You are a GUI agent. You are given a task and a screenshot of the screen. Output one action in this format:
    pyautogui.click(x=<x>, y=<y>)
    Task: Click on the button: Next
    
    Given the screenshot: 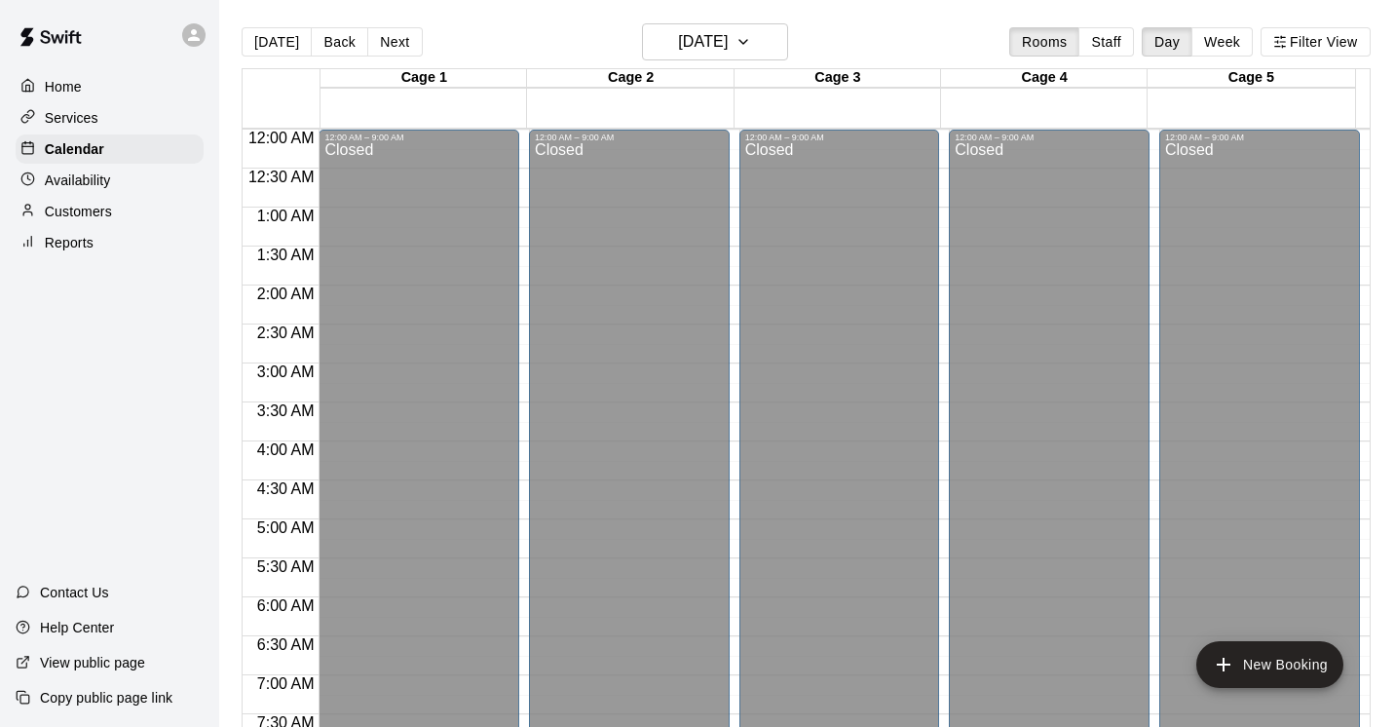 What is the action you would take?
    pyautogui.click(x=395, y=42)
    